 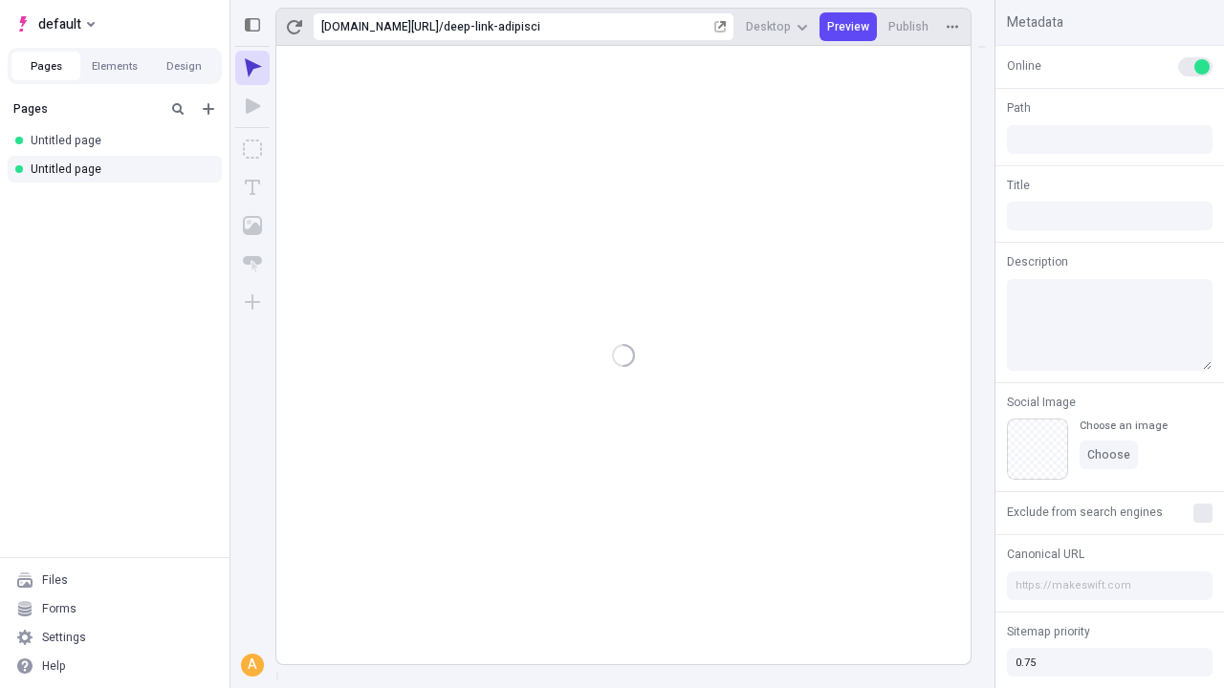 I want to click on div: Help, so click(x=54, y=666).